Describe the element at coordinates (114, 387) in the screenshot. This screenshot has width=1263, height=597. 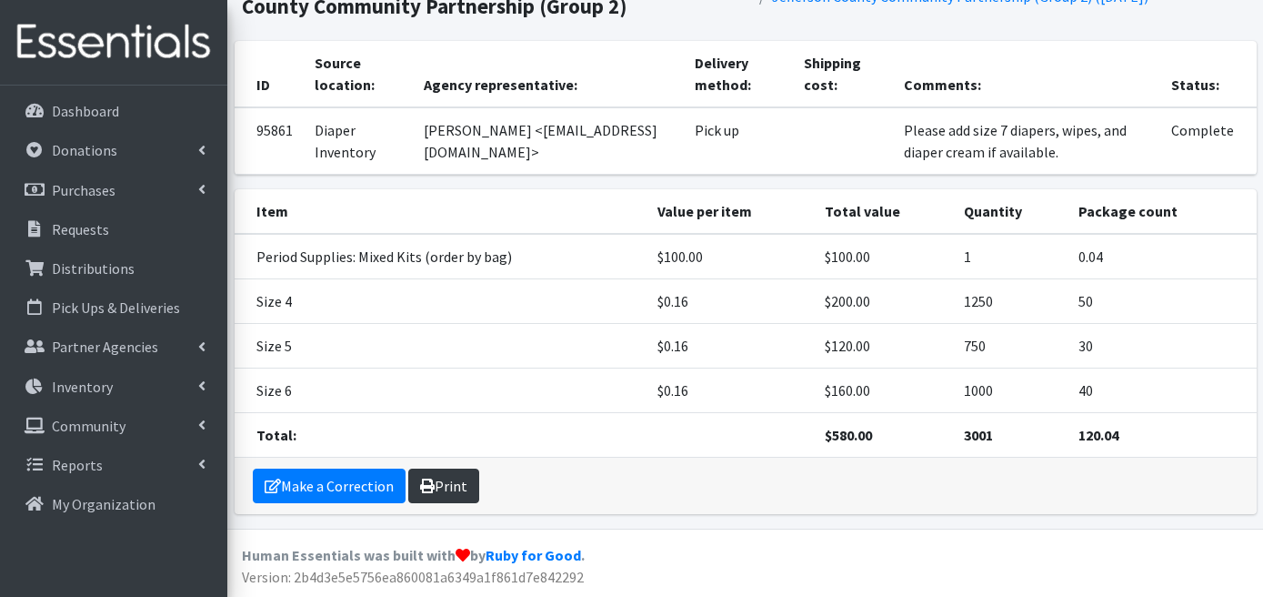
I see `a: Inventory` at that location.